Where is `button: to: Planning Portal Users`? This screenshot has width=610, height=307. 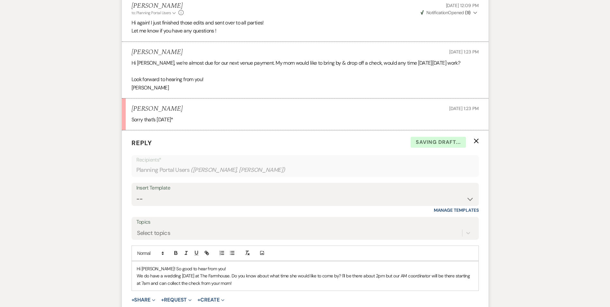 button: to: Planning Portal Users is located at coordinates (154, 13).